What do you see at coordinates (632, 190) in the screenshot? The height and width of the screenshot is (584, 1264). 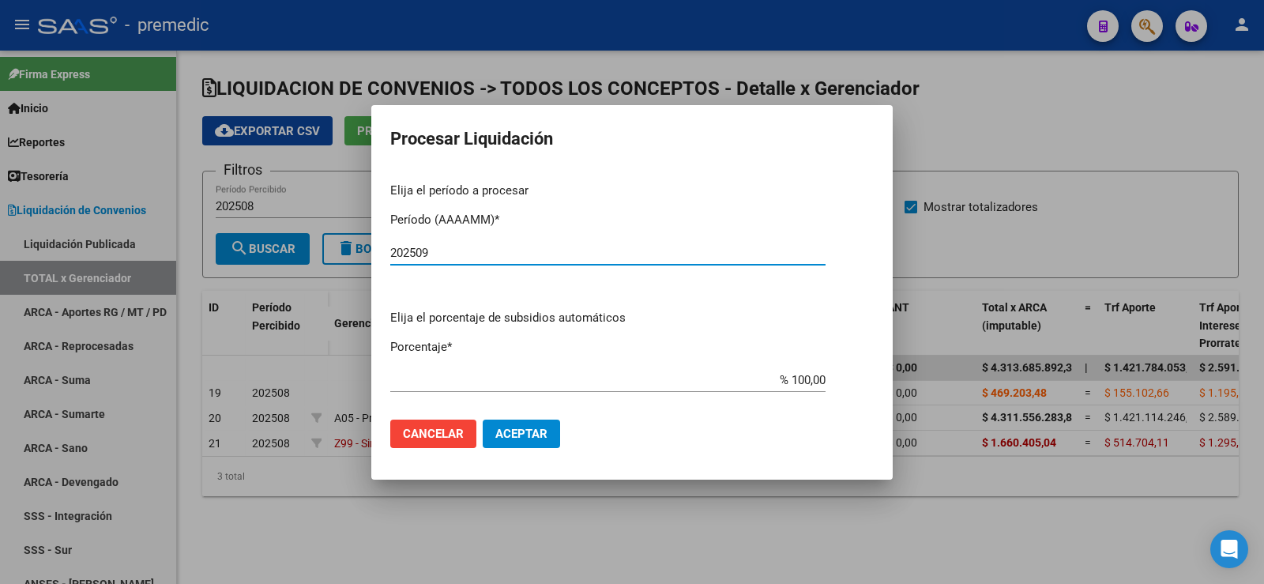 I see `p: Elija el período a procesar` at bounding box center [632, 190].